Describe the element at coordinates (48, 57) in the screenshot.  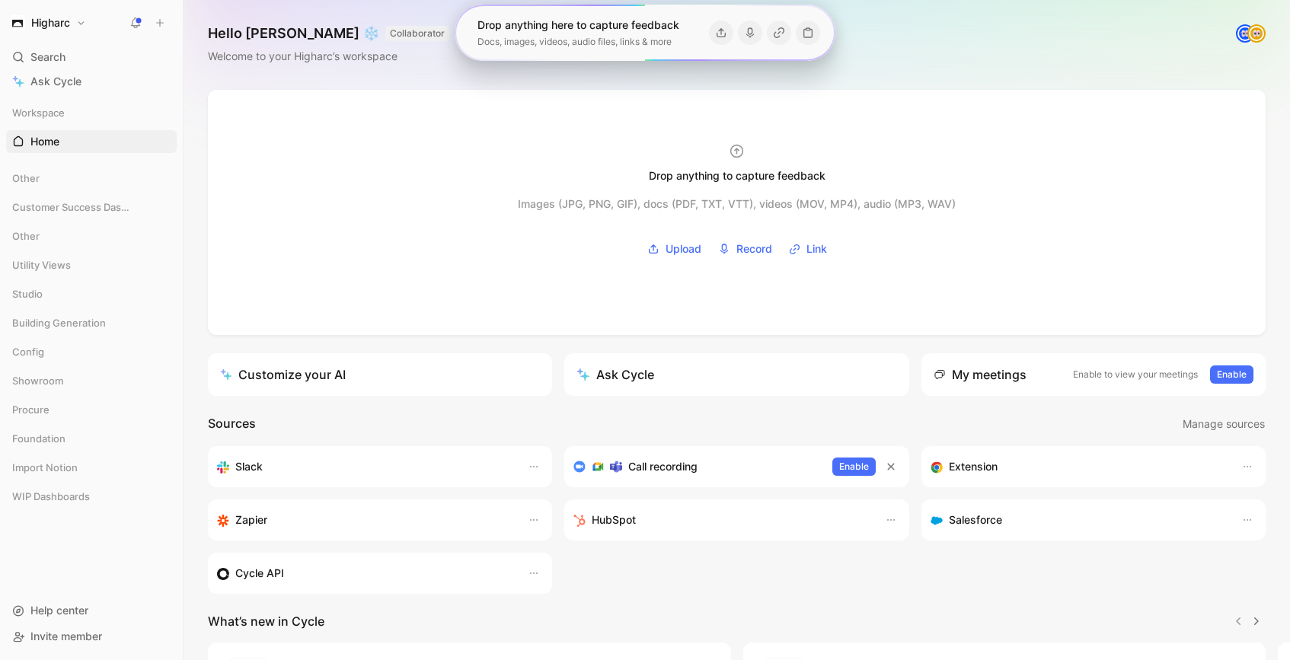
I see `span: Search` at that location.